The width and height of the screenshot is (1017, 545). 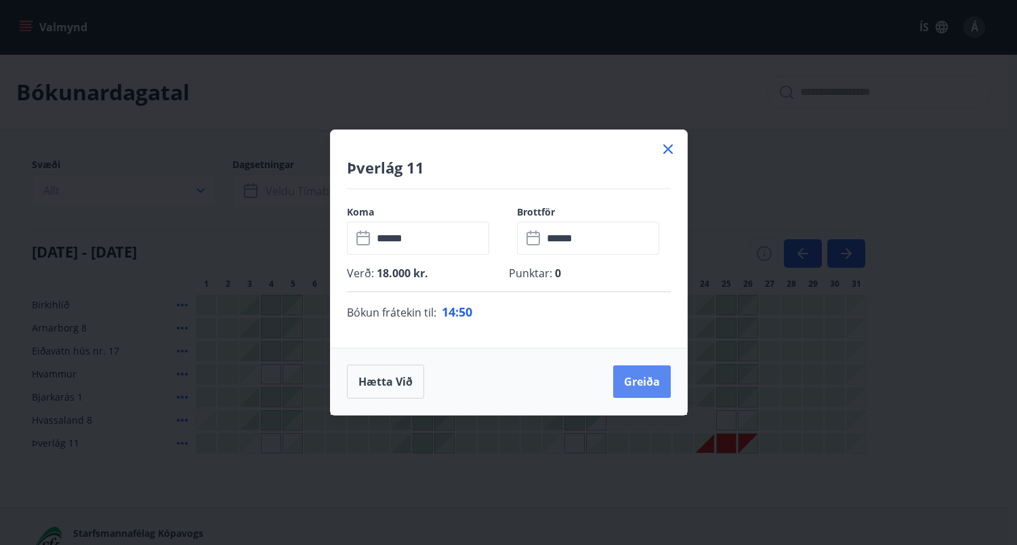 I want to click on span: Bókun frátekin til :, so click(x=392, y=312).